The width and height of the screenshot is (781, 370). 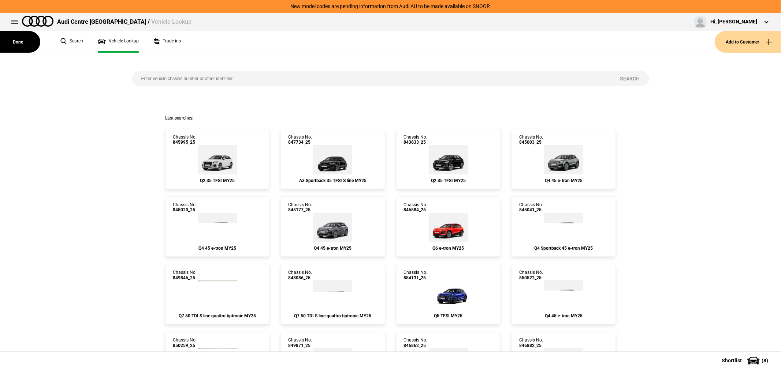 I want to click on button: Search, so click(x=630, y=79).